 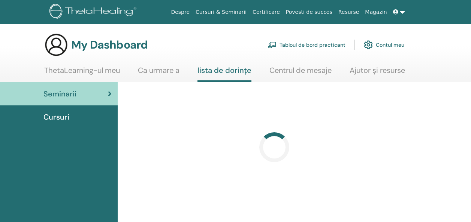 What do you see at coordinates (266, 12) in the screenshot?
I see `a: Certificare` at bounding box center [266, 12].